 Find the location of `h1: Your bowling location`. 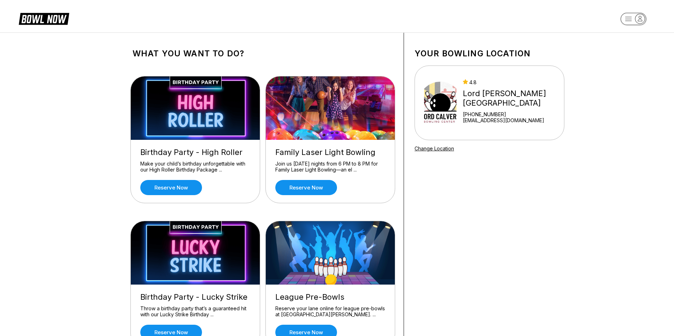

h1: Your bowling location is located at coordinates (490, 54).